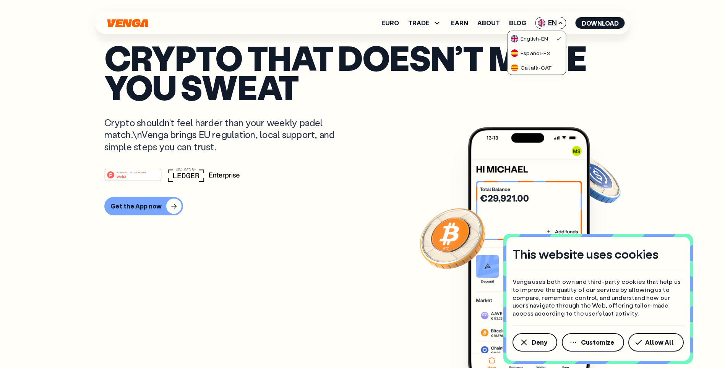 The image size is (725, 368). I want to click on img: Bitcoin, so click(452, 238).